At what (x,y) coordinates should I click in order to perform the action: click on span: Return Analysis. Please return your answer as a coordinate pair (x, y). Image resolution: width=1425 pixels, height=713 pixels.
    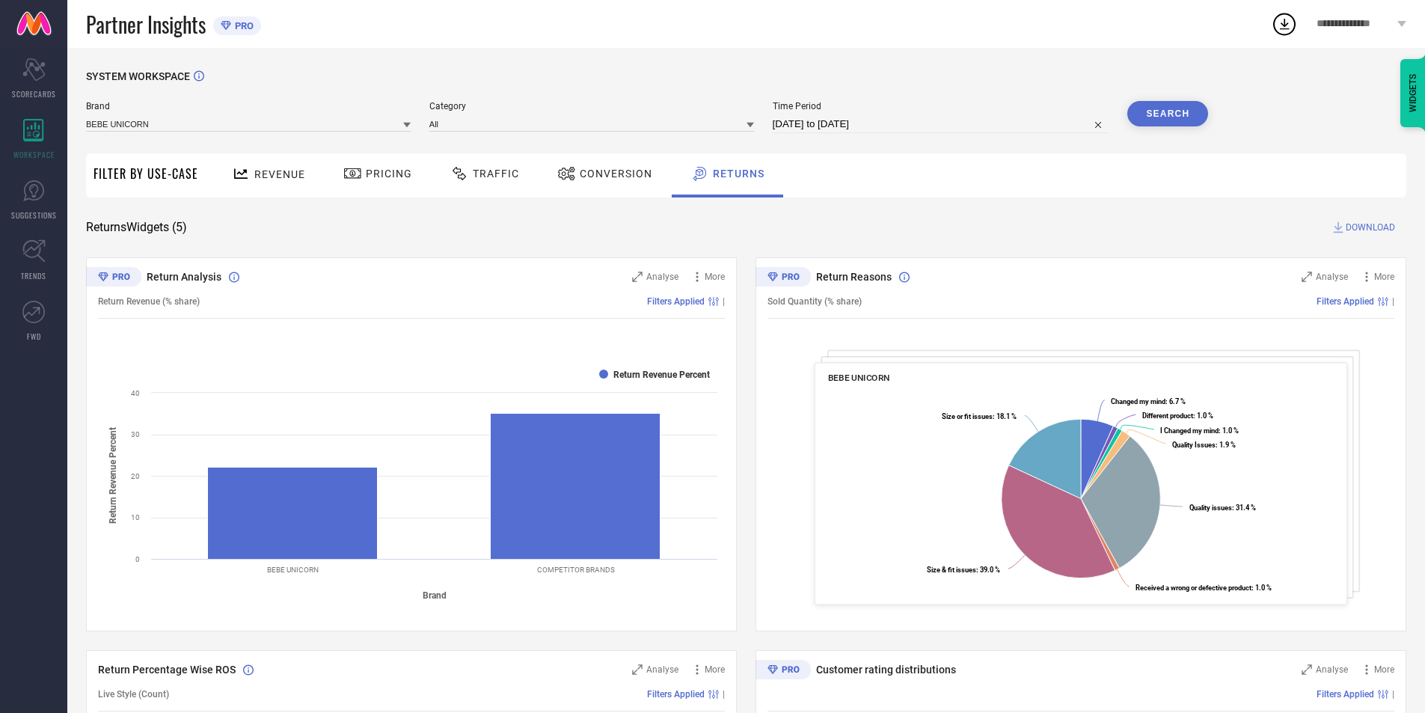
    Looking at the image, I should click on (184, 277).